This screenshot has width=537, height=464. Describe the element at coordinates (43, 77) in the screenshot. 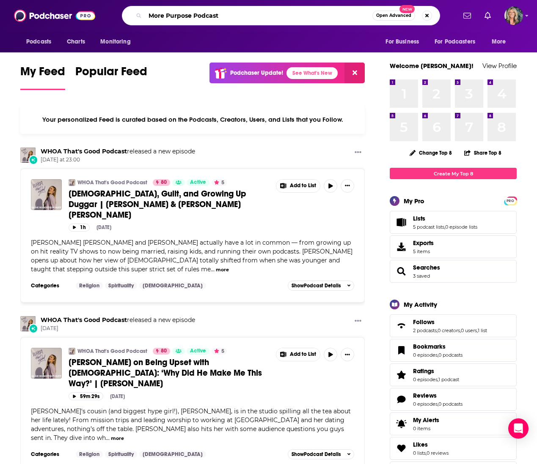

I see `a: My Feed` at that location.